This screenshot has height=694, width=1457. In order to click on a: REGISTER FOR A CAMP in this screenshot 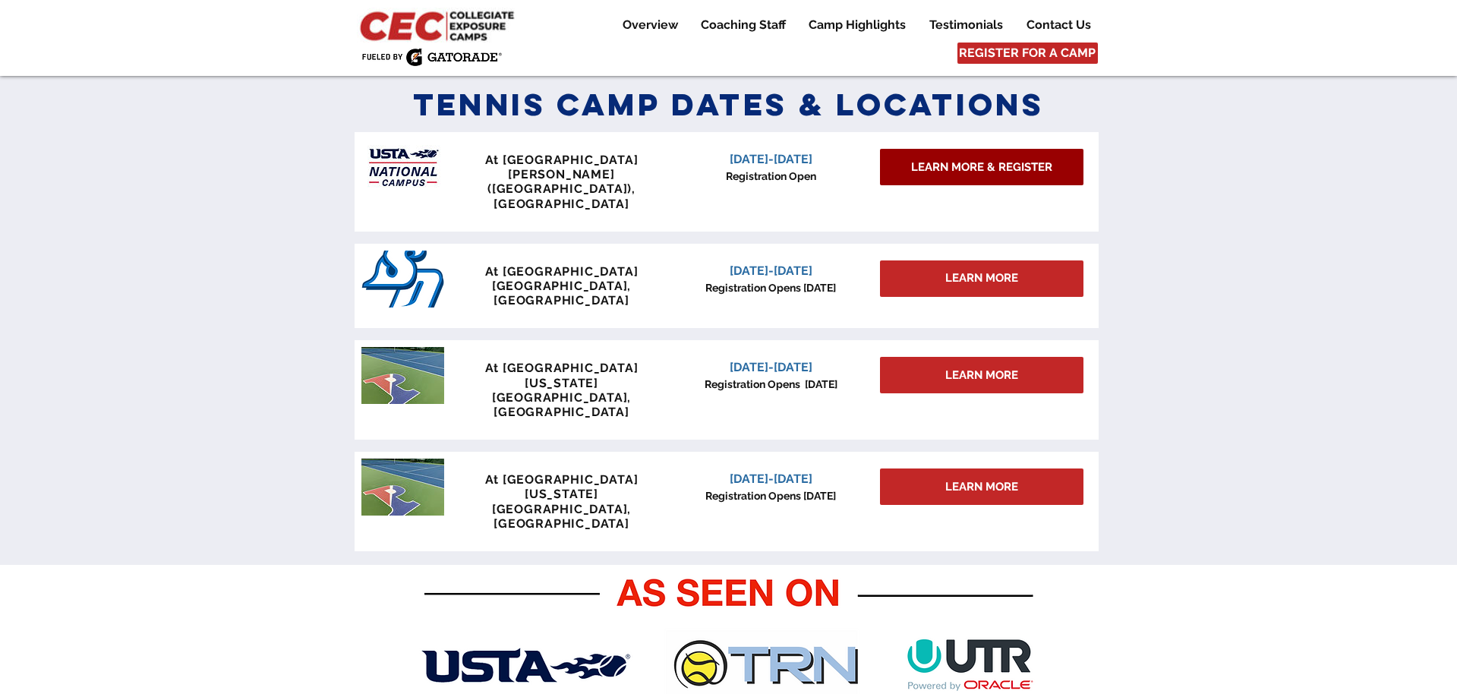, I will do `click(1027, 53)`.